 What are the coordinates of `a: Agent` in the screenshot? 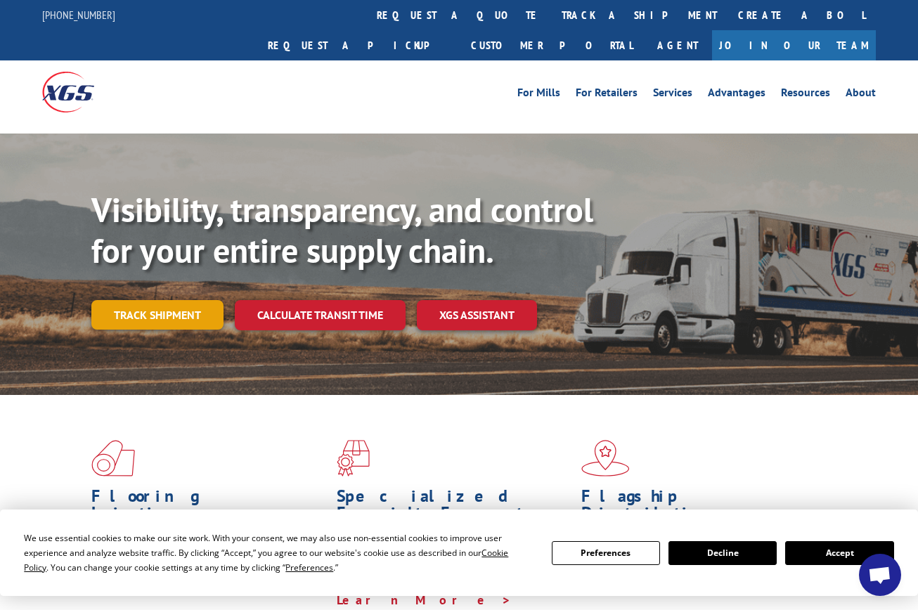 It's located at (678, 45).